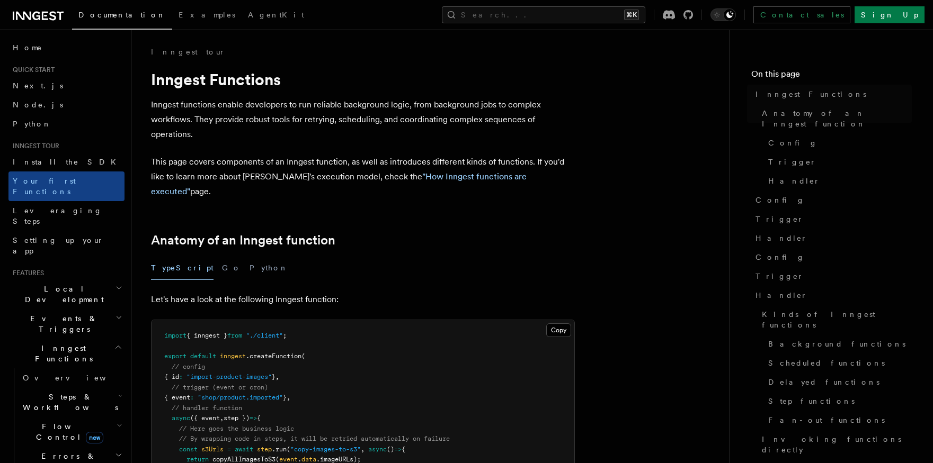 This screenshot has height=463, width=933. What do you see at coordinates (203, 356) in the screenshot?
I see `span: default` at bounding box center [203, 356].